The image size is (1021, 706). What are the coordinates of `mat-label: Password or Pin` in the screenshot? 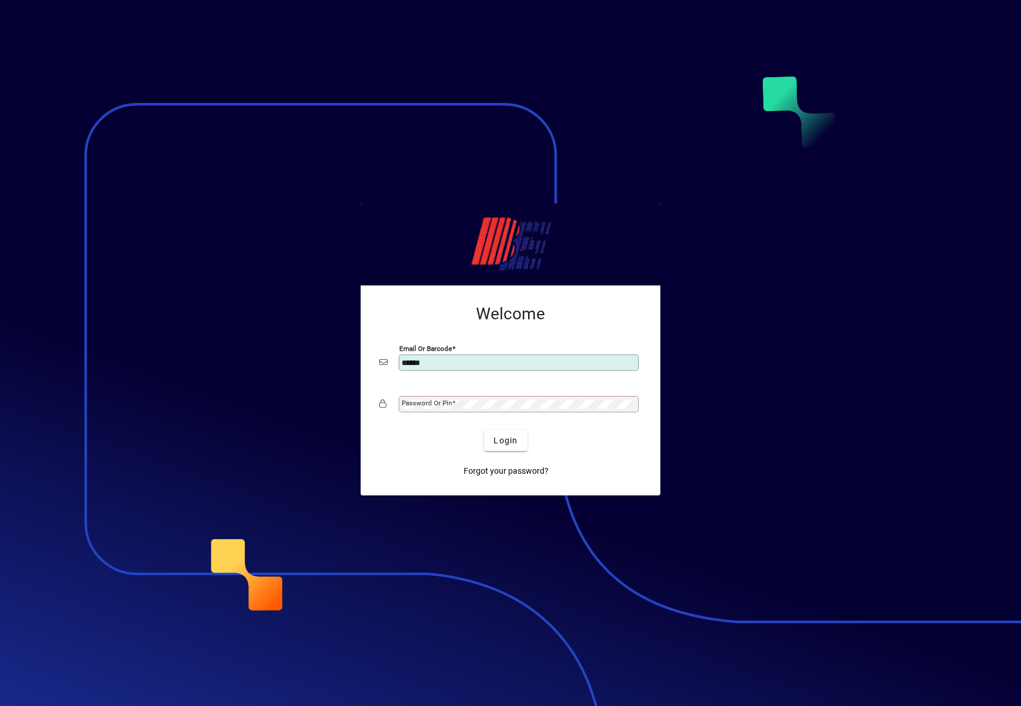 It's located at (427, 403).